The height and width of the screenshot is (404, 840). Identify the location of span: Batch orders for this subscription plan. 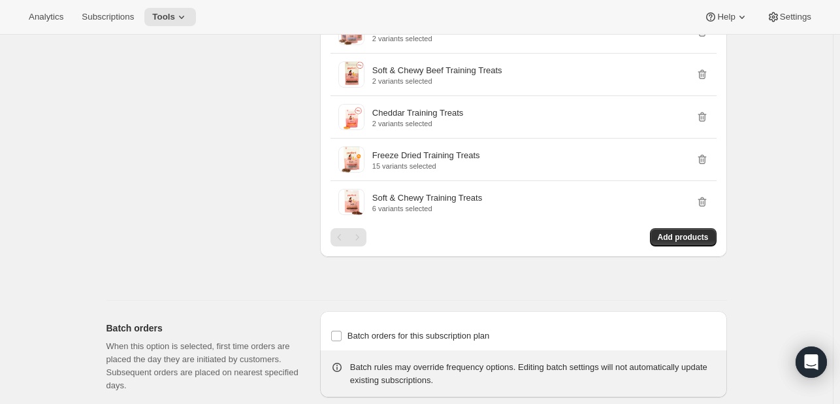
(419, 335).